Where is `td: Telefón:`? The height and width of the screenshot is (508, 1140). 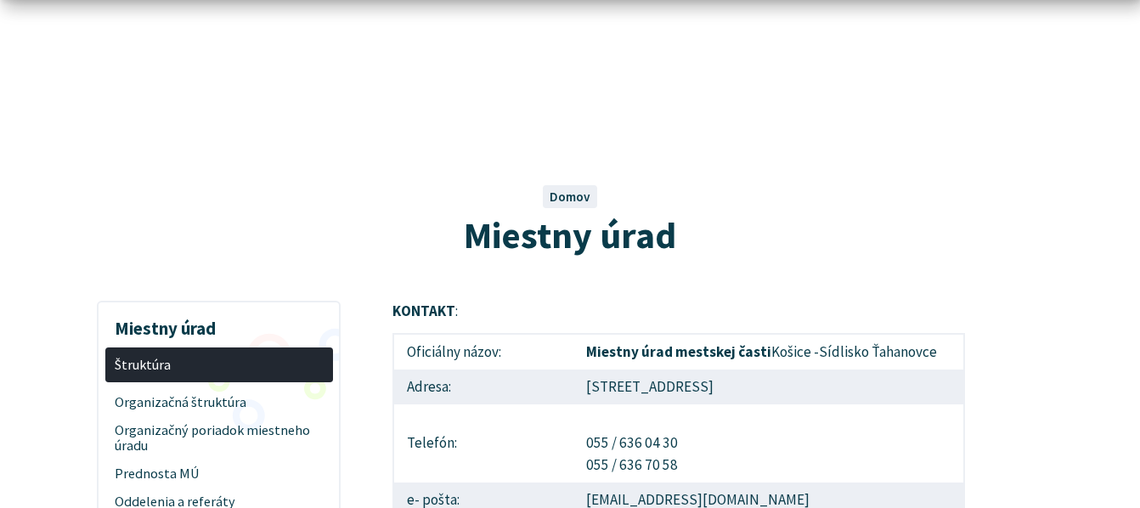 td: Telefón: is located at coordinates (484, 444).